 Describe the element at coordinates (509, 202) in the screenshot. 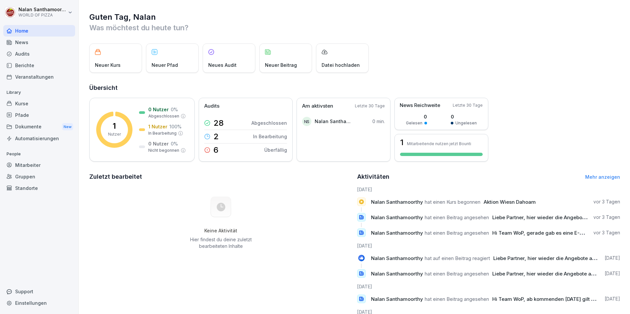

I see `span: Aktion Wiesn Dahoam` at that location.